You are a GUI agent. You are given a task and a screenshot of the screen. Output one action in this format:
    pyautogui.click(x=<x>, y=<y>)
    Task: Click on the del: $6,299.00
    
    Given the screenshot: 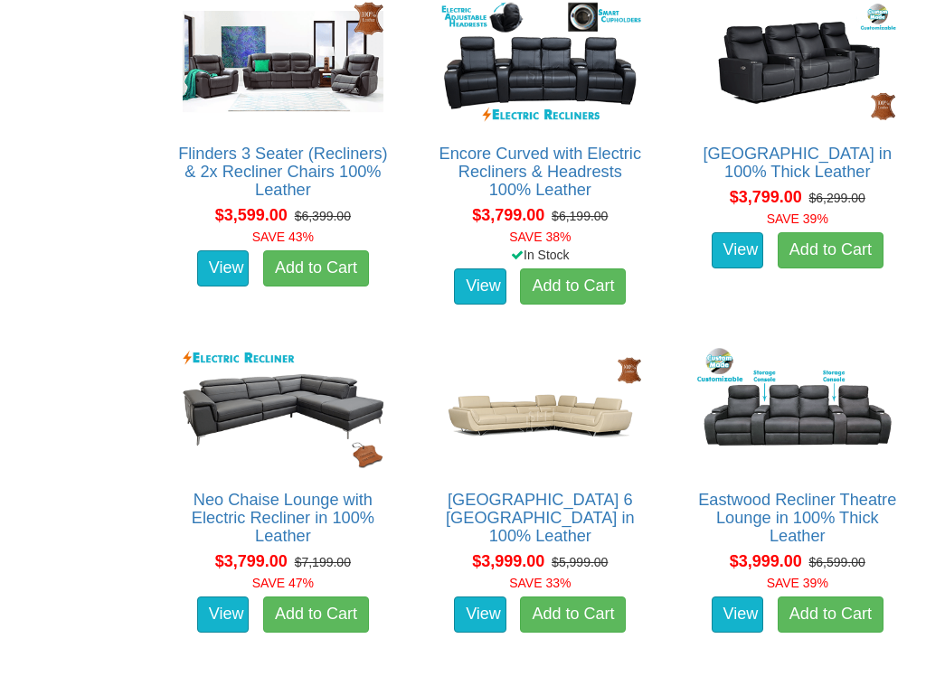 What is the action you would take?
    pyautogui.click(x=837, y=198)
    